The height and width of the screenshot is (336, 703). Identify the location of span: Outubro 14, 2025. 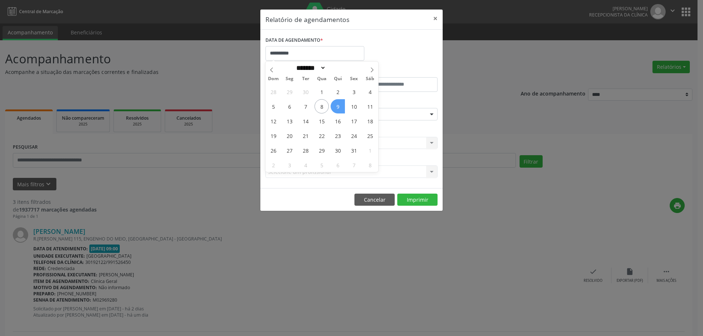
(305, 121).